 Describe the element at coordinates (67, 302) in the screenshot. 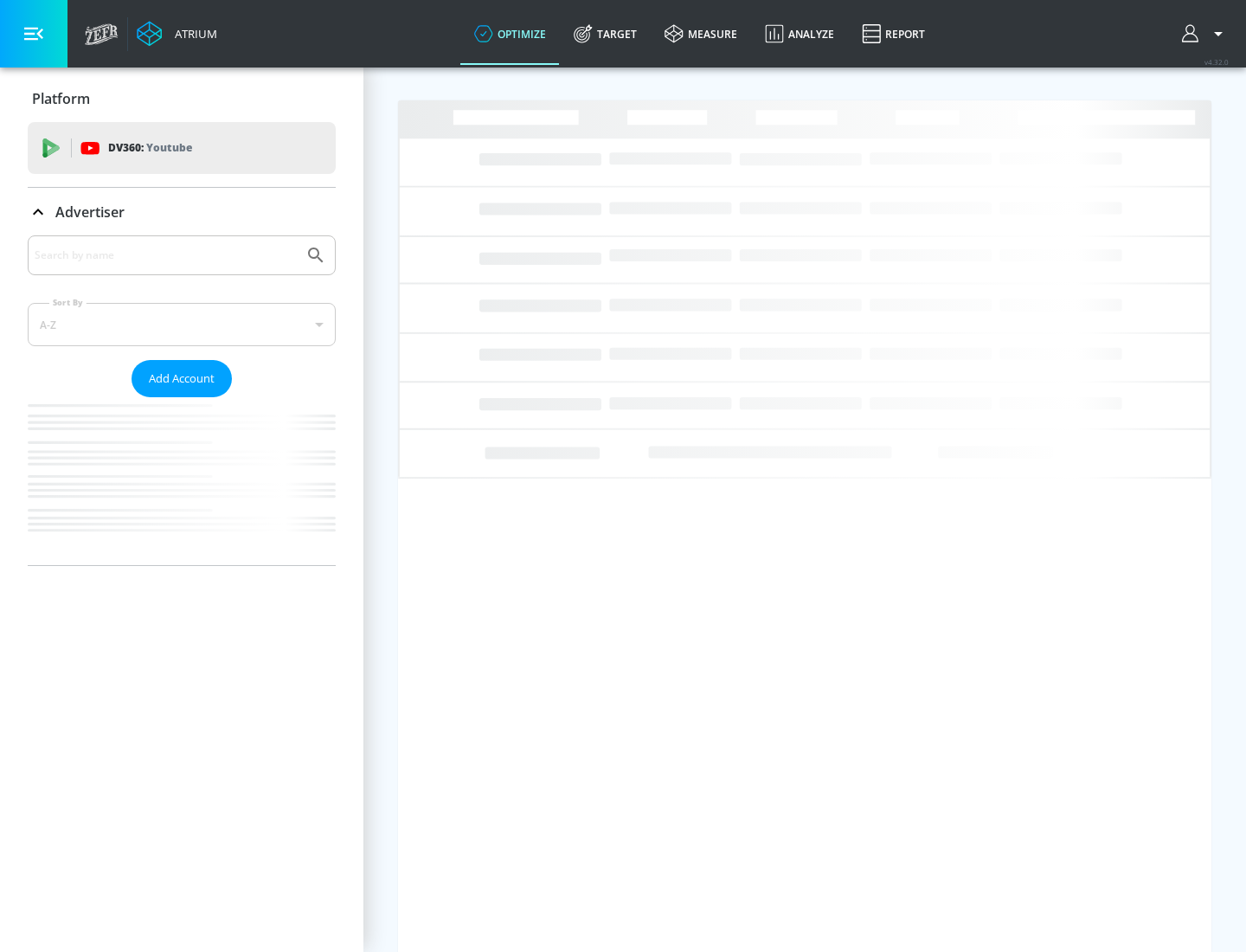

I see `label: Sort By` at that location.